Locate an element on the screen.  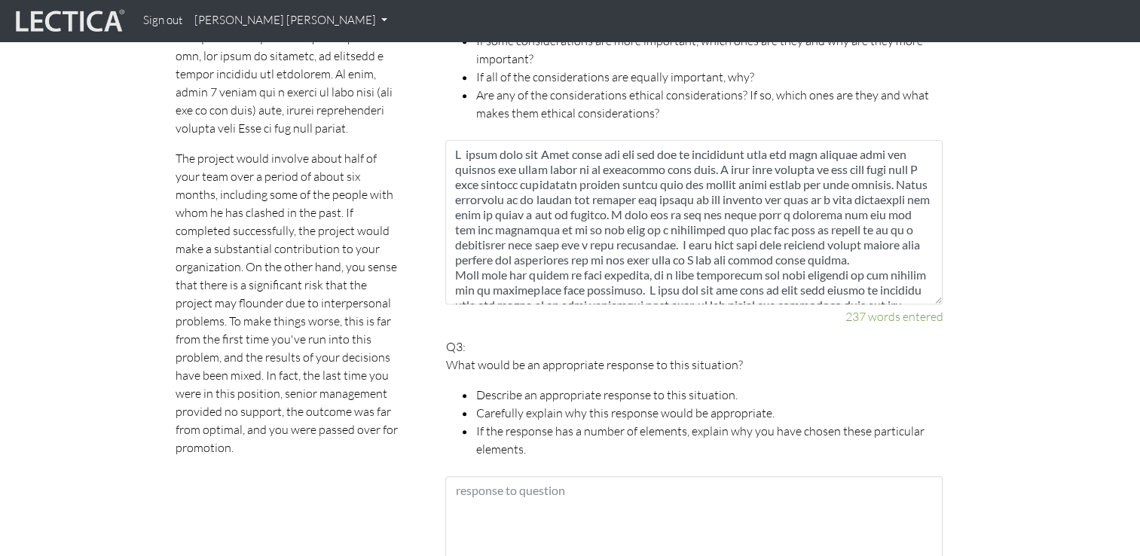
li: If some considerations are more important, which ones are they and why are they more important? is located at coordinates (709, 50).